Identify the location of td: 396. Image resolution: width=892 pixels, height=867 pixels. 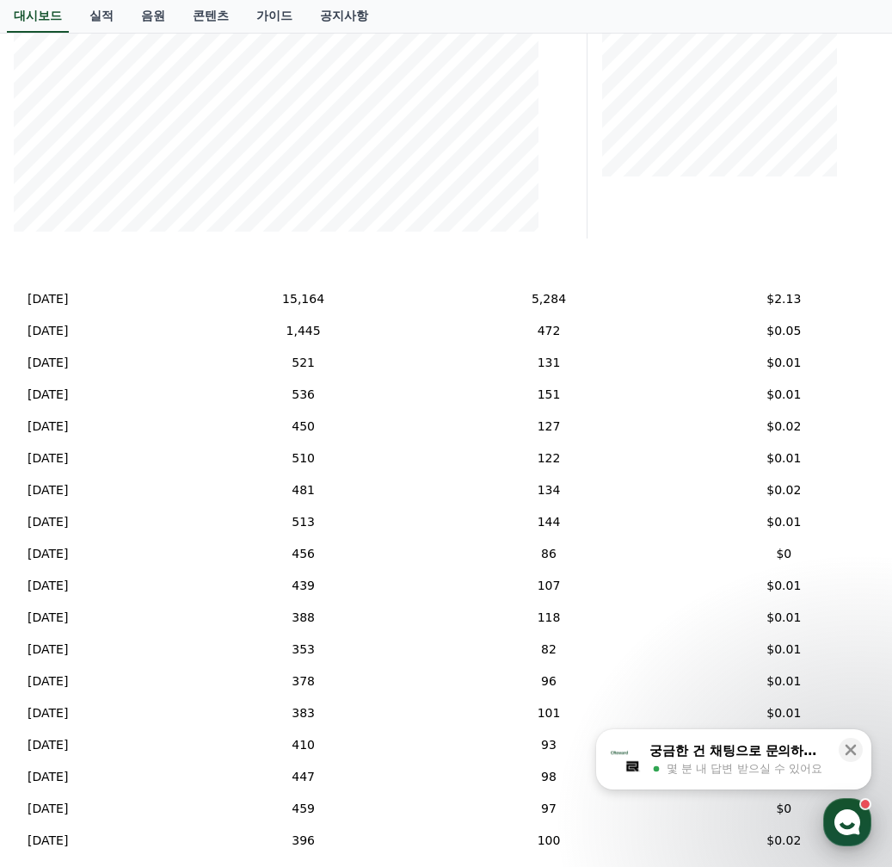
(303, 840).